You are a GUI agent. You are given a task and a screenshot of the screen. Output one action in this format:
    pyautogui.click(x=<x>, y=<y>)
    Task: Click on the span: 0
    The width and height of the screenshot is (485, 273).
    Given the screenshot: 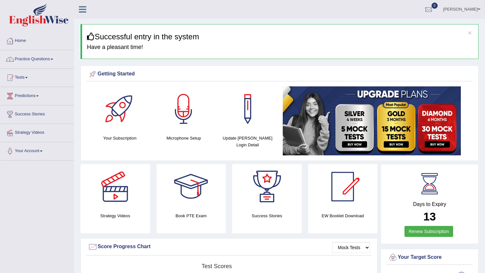 What is the action you would take?
    pyautogui.click(x=435, y=5)
    